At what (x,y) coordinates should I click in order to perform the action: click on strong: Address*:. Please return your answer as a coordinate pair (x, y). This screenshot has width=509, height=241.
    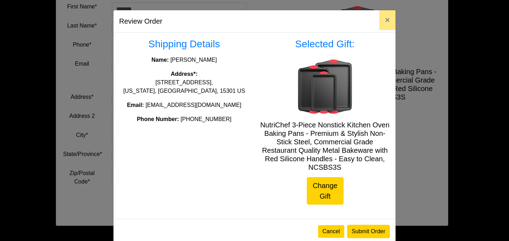
    Looking at the image, I should click on (184, 74).